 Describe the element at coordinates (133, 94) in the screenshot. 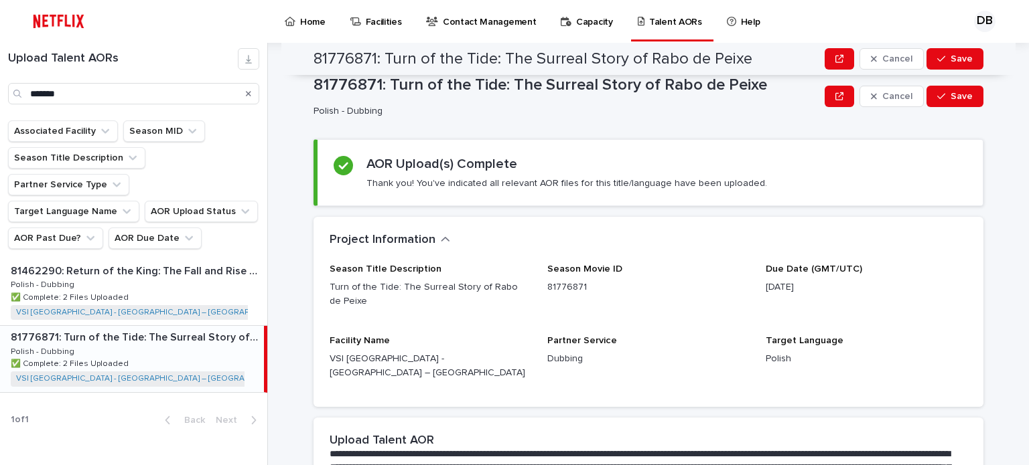

I see `input: Search` at that location.